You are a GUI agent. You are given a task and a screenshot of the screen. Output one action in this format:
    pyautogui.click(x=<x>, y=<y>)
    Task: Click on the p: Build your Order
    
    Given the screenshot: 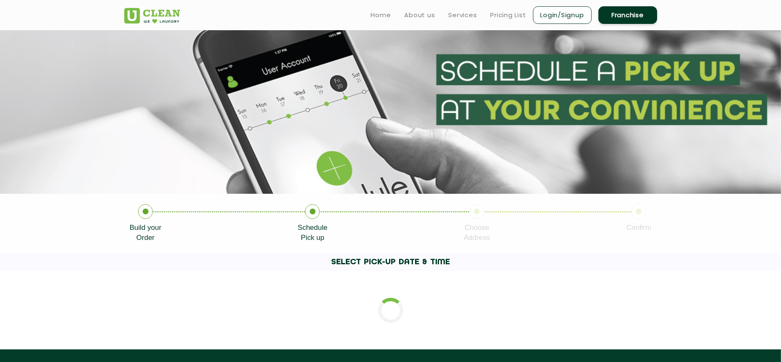 What is the action you would take?
    pyautogui.click(x=146, y=233)
    